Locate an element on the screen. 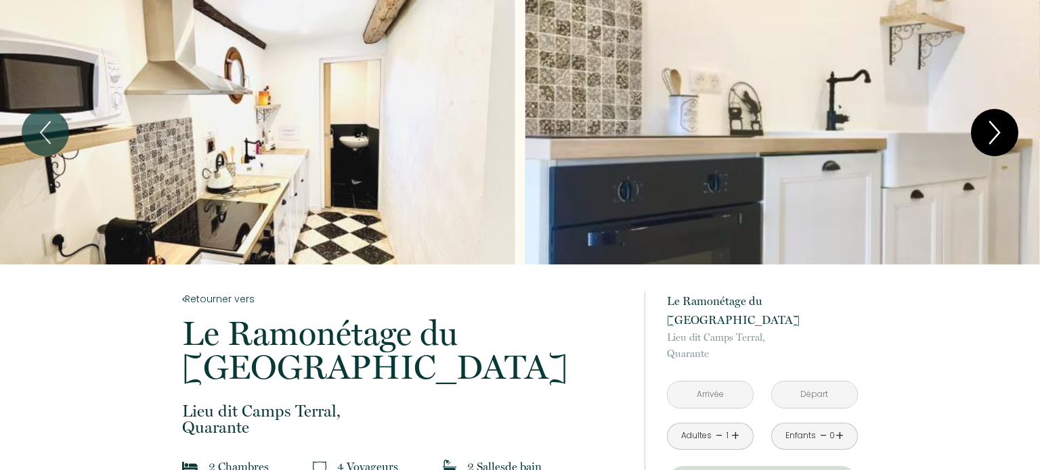 The height and width of the screenshot is (470, 1040). div: 1 is located at coordinates (727, 436).